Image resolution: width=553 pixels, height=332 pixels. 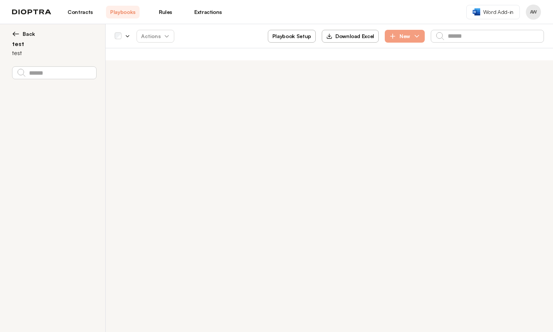 What do you see at coordinates (16, 34) in the screenshot?
I see `img: left arrow` at bounding box center [16, 34].